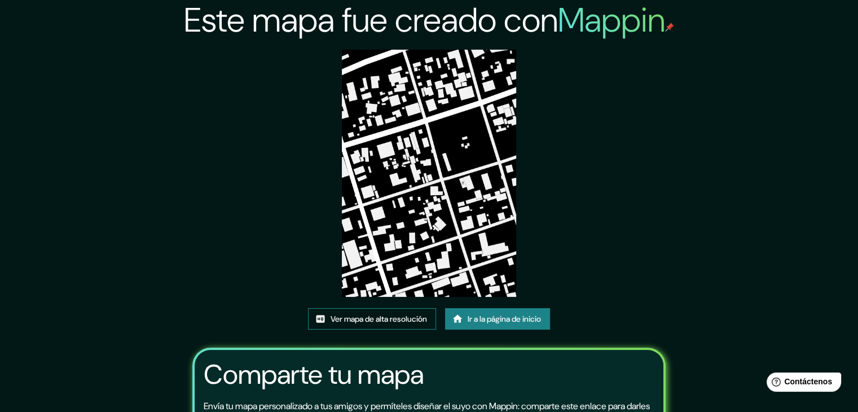  What do you see at coordinates (429, 173) in the screenshot?
I see `img: created-map` at bounding box center [429, 173].